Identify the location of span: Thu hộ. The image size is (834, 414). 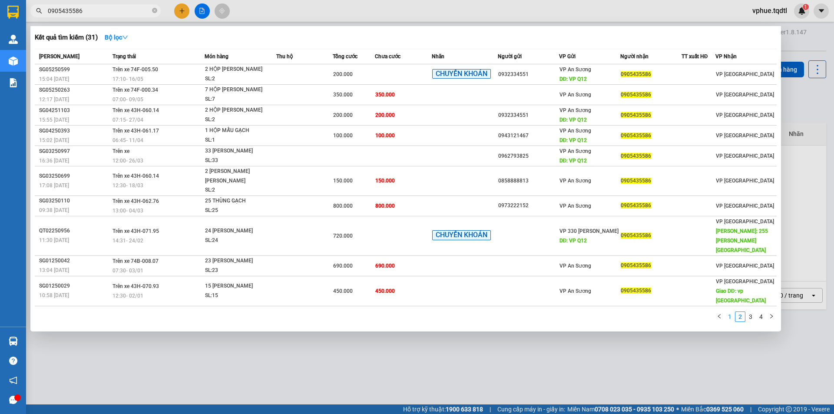
(285, 56).